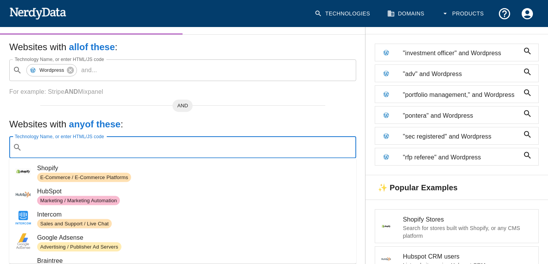 The height and width of the screenshot is (264, 548). I want to click on span: "rfp referee" and Wordpress, so click(461, 158).